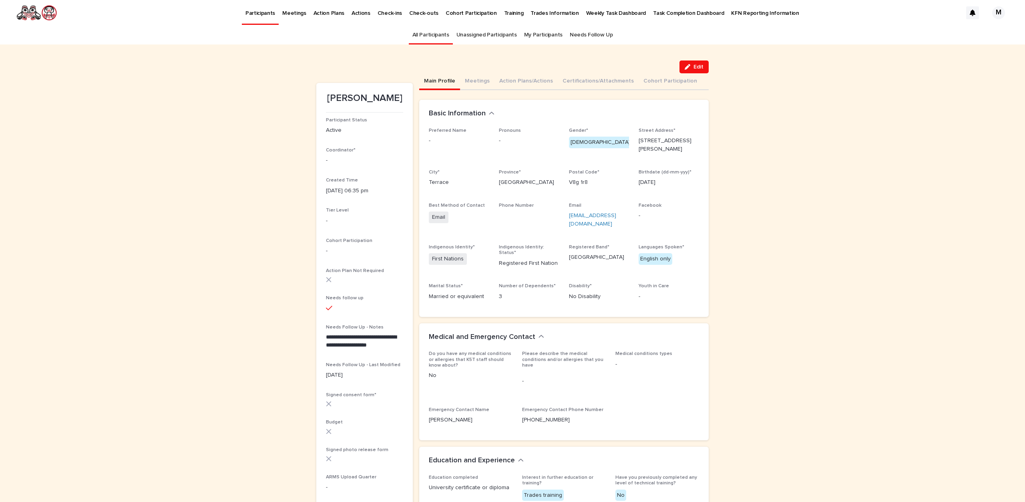 The width and height of the screenshot is (1025, 502). I want to click on span: Youth in Care, so click(654, 286).